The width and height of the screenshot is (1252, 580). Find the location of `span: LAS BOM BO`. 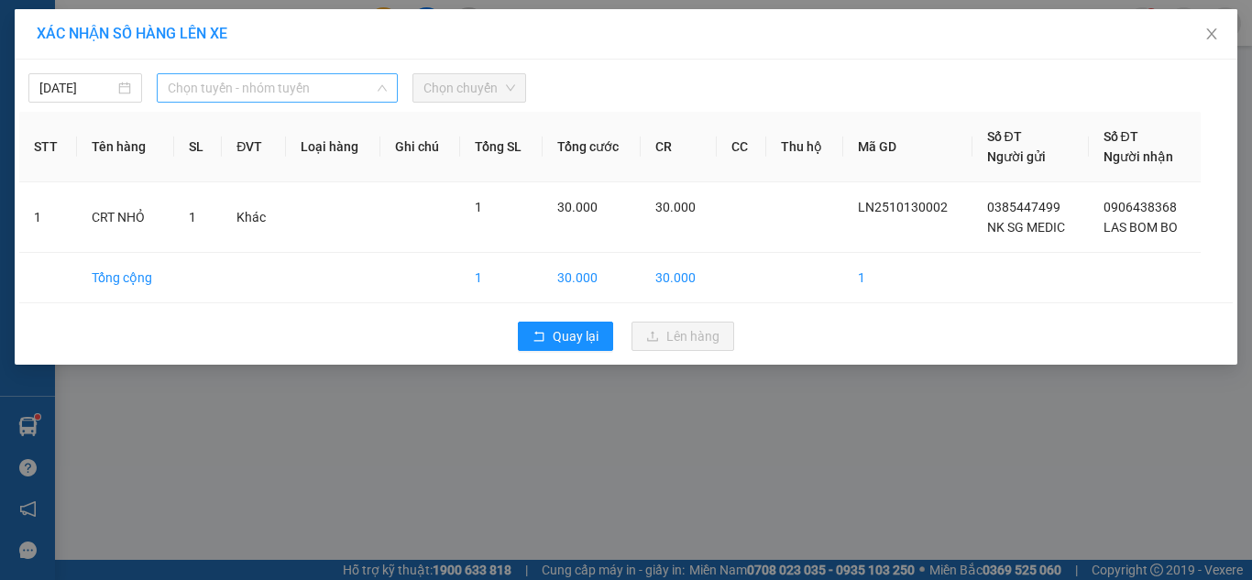

span: LAS BOM BO is located at coordinates (1140, 227).